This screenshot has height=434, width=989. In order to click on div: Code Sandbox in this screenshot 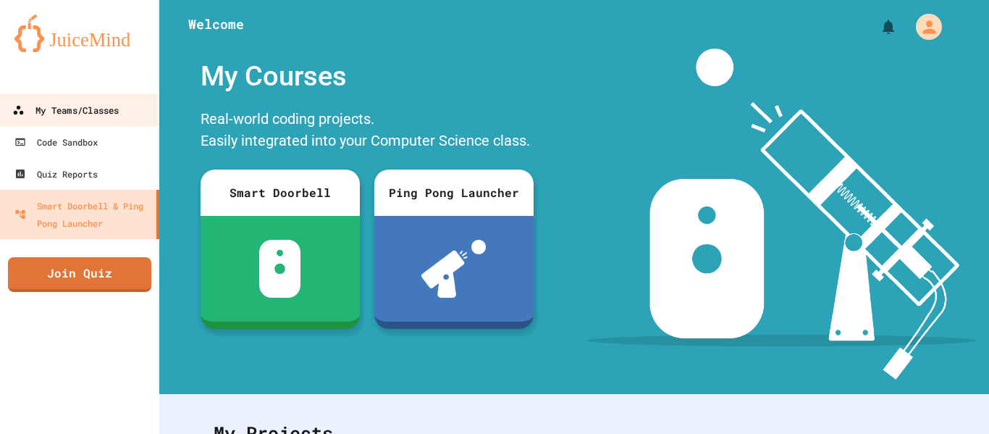, I will do `click(56, 142)`.